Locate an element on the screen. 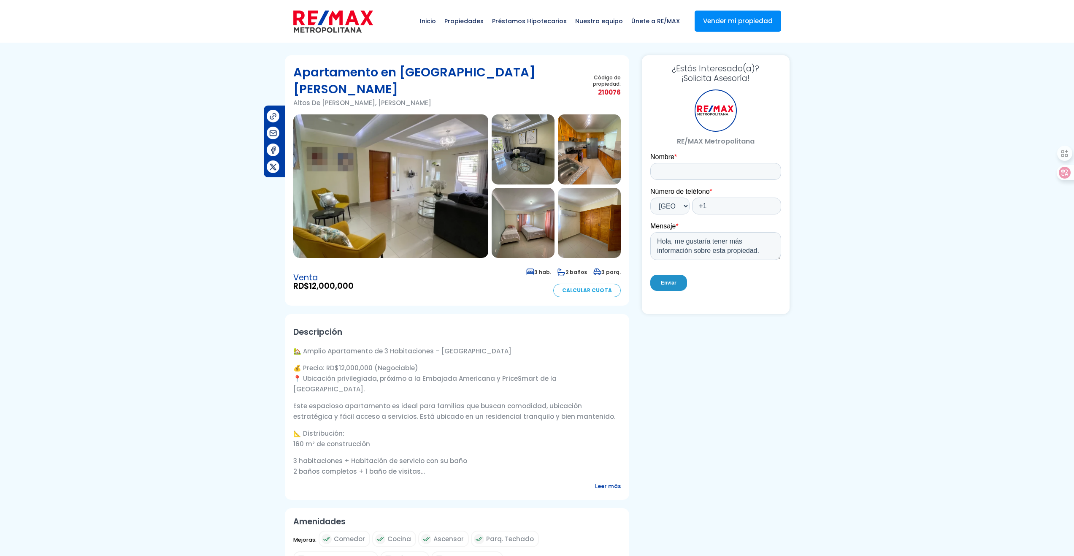 The height and width of the screenshot is (556, 1074). span: Préstamos Hipotecarios is located at coordinates (529, 21).